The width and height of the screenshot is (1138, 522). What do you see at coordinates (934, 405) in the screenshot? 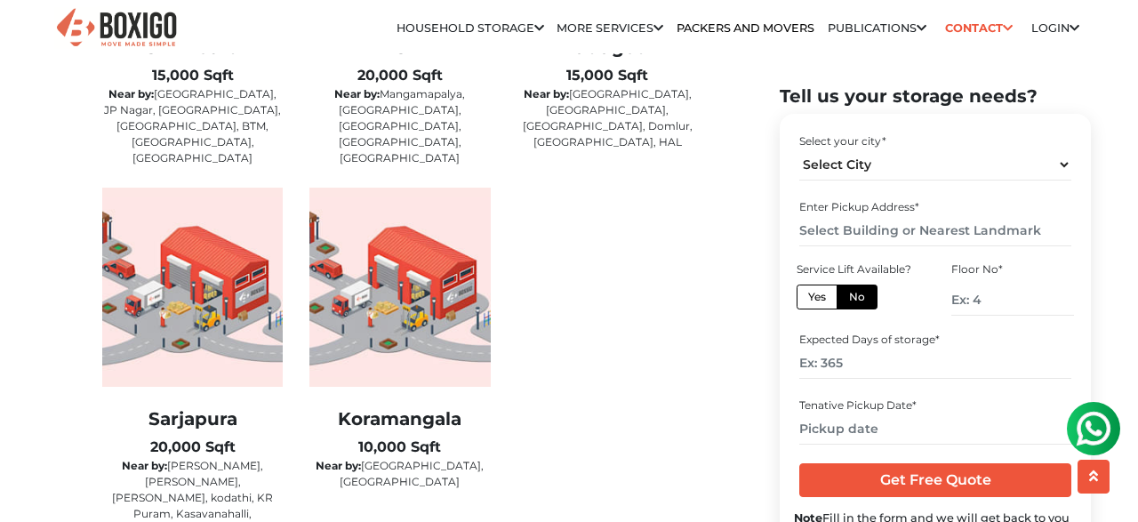
I see `div: Tenative Pickup Date` at bounding box center [934, 405].